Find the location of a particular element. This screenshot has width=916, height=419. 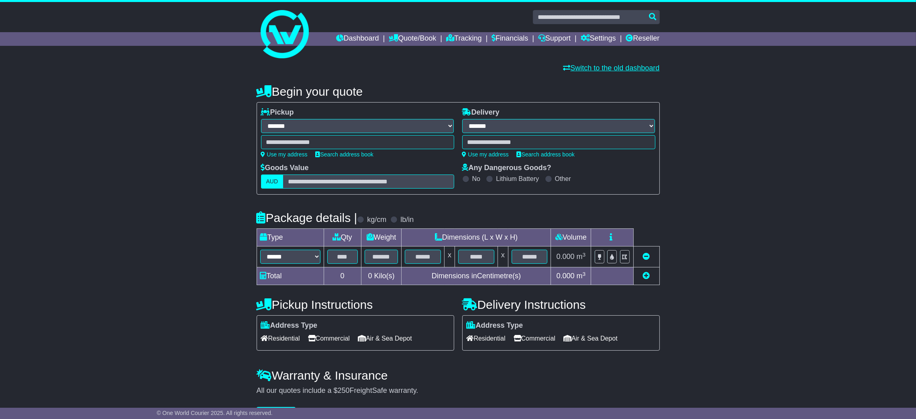

label: Pickup is located at coordinates (278, 112).